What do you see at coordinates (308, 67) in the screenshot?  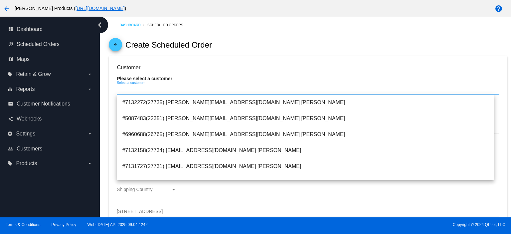 I see `h3: Customer` at bounding box center [308, 67].